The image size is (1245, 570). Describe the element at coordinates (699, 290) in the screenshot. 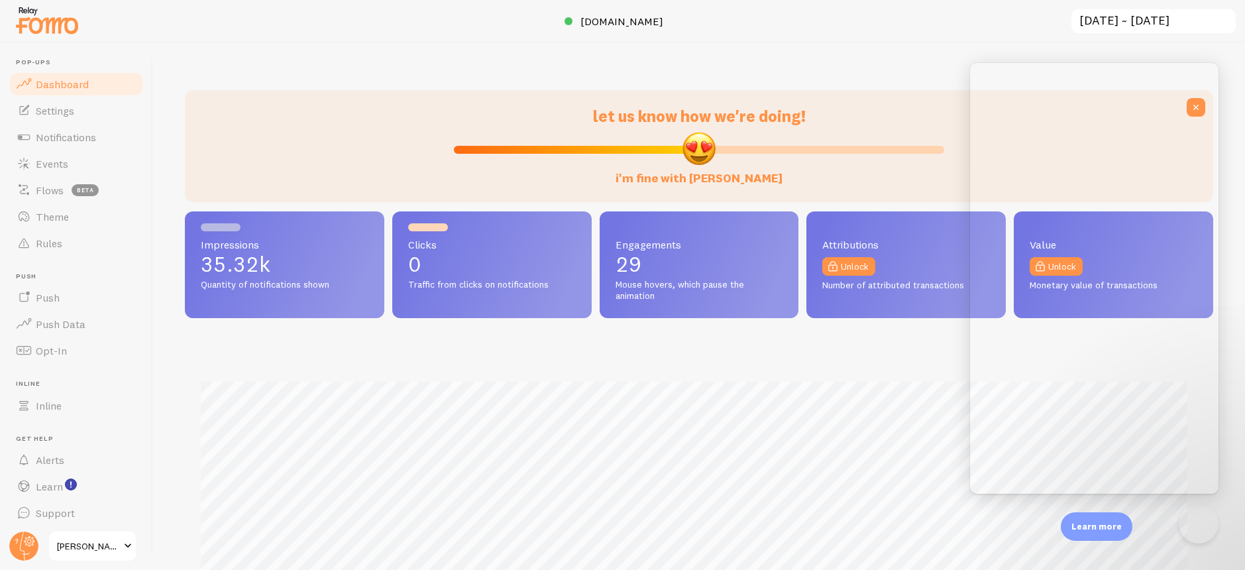

I see `span: Mouse hovers, which pause the animation` at that location.